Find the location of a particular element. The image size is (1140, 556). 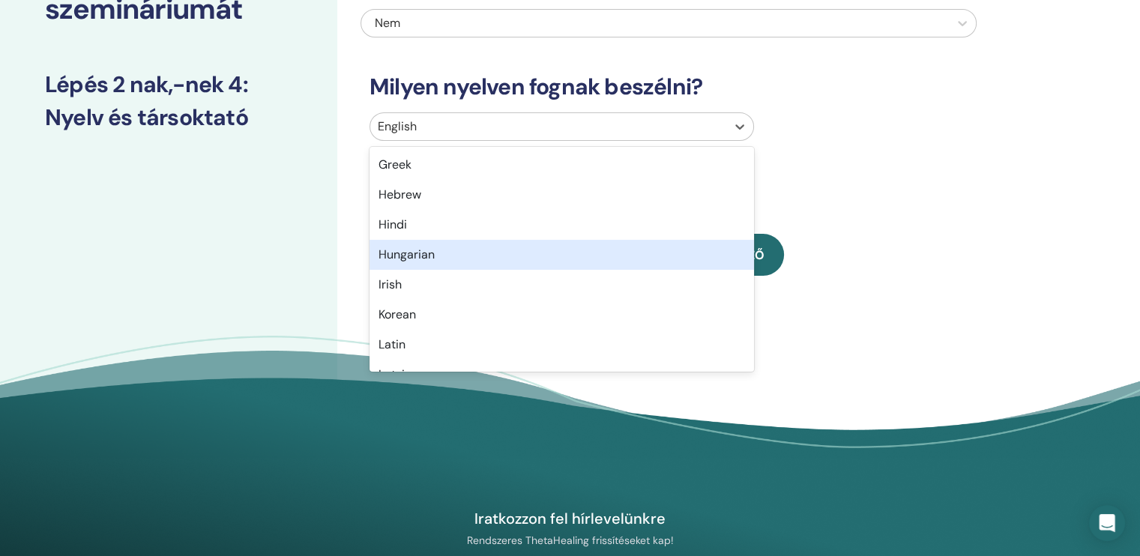

h4: Iratkozzon fel hírlevelünkre is located at coordinates (570, 518).